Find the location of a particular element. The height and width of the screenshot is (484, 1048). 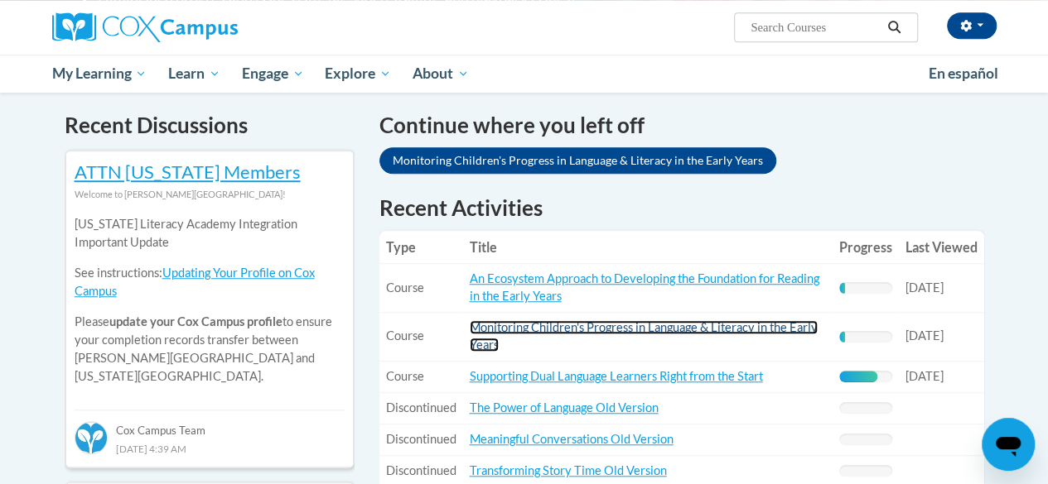

a: Supporting Dual Language Learners Right from the Start is located at coordinates (616, 376).